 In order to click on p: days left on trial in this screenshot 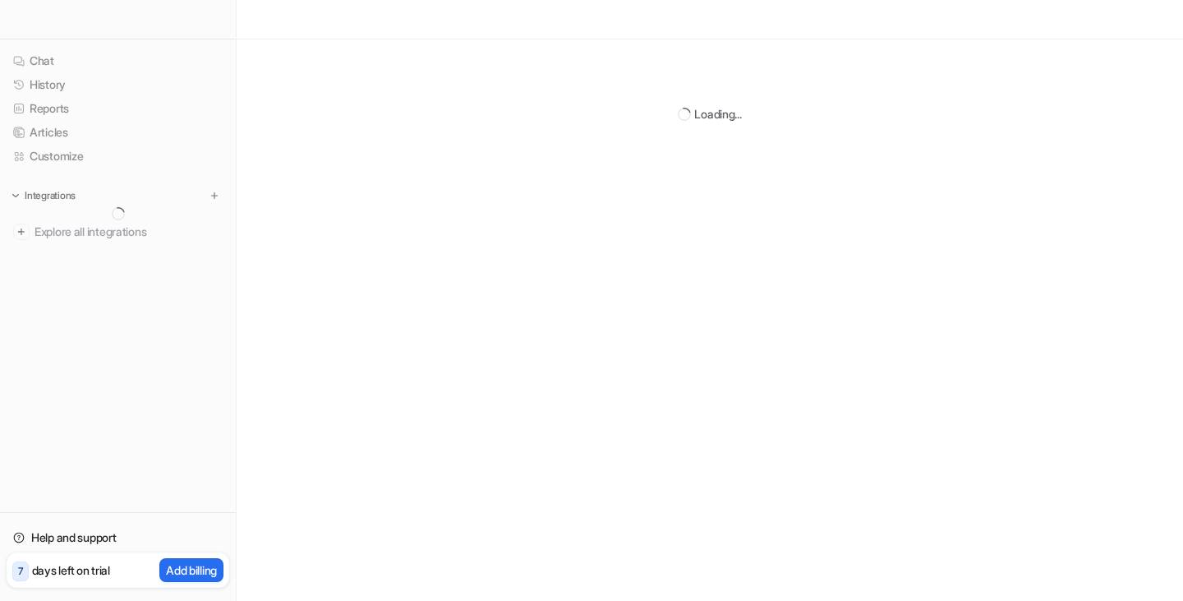, I will do `click(71, 569)`.